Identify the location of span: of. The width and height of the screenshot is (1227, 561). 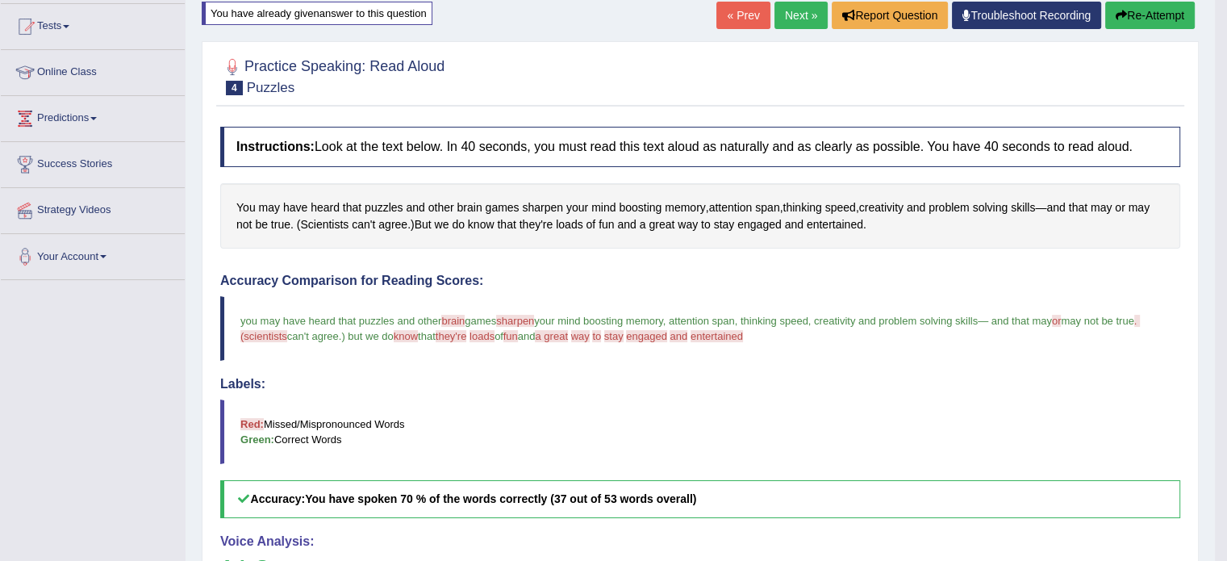
(498, 336).